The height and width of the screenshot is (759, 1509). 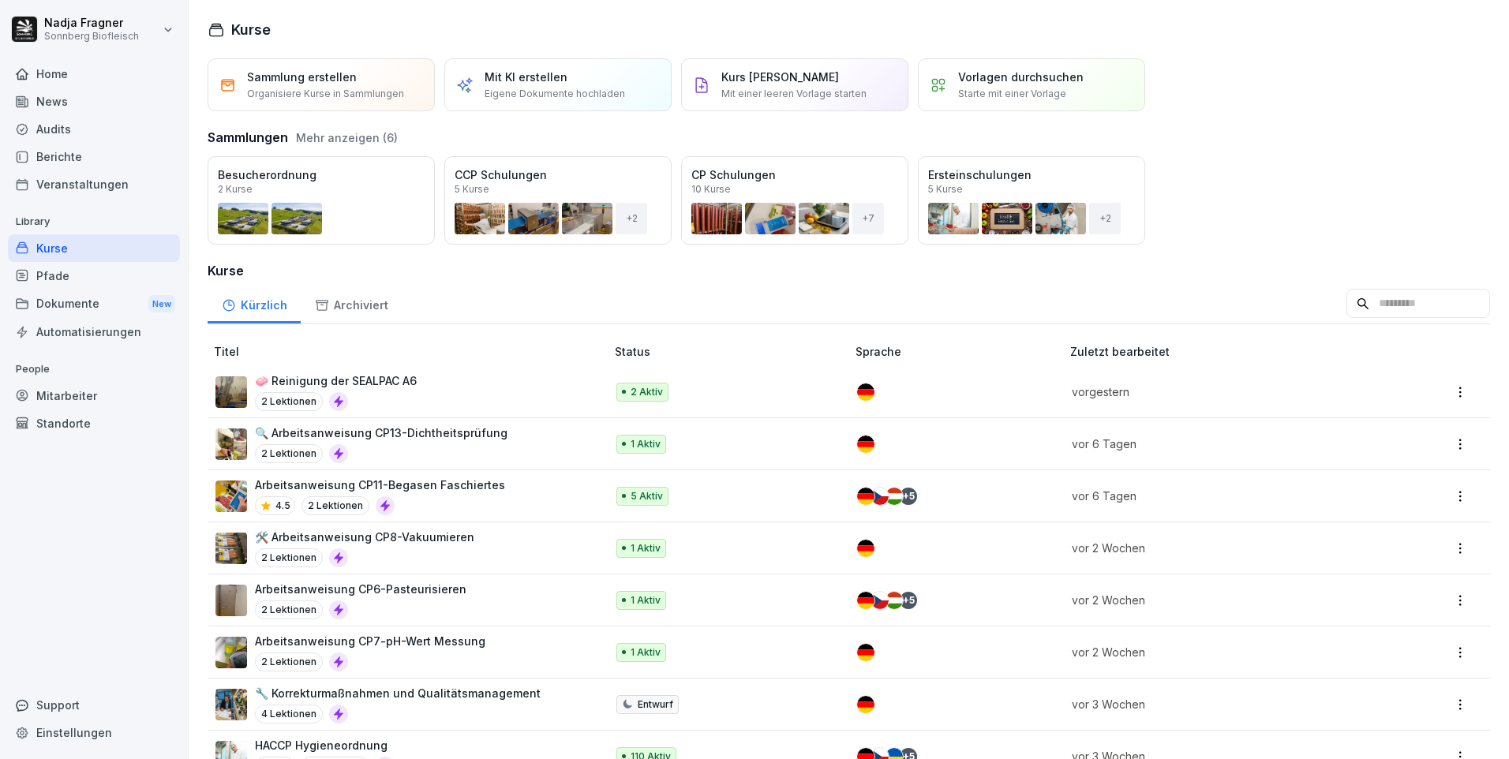 I want to click on p: Sonnberg Biofleisch, so click(x=92, y=36).